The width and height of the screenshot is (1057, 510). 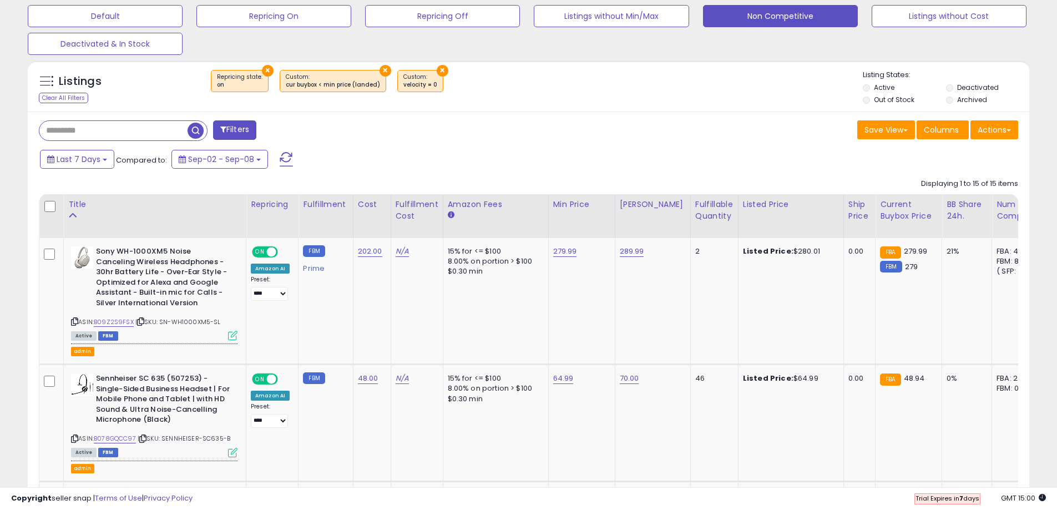 What do you see at coordinates (270, 268) in the screenshot?
I see `div: Amazon AI` at bounding box center [270, 268].